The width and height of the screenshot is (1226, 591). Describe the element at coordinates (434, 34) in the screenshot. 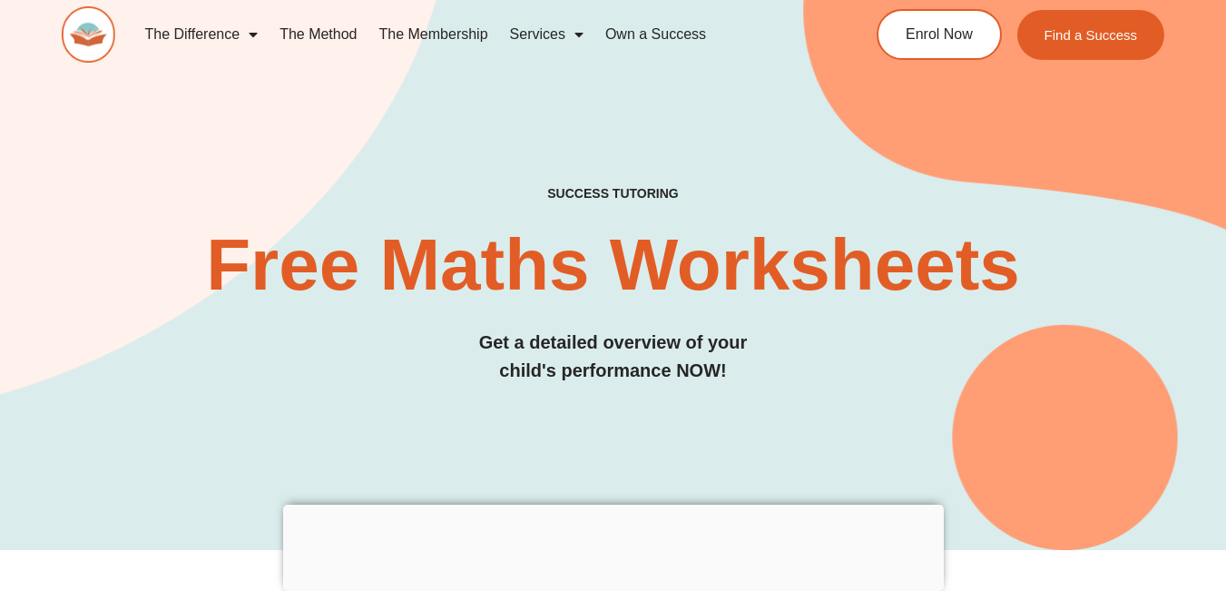

I see `a: The Membership` at that location.